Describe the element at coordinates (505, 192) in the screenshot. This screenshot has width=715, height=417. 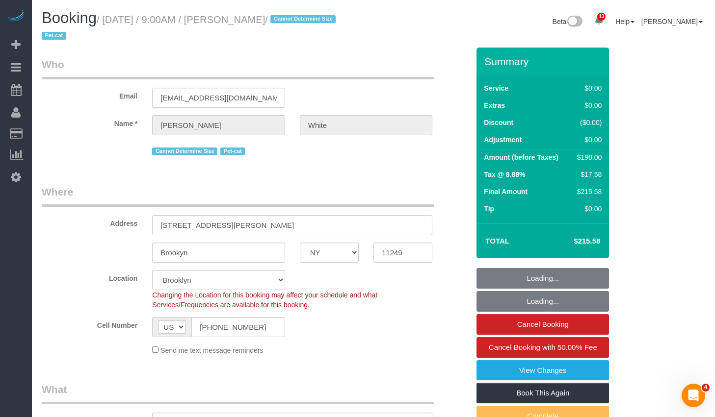
I see `label: Final Amount` at that location.